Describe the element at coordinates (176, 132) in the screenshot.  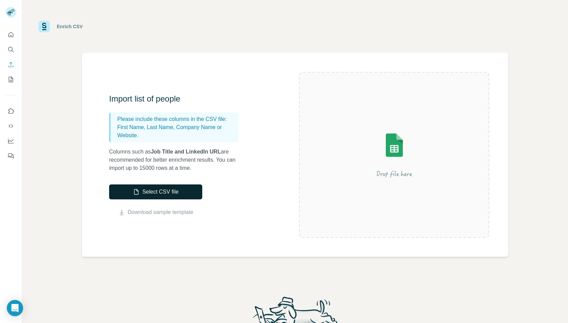
I see `p: First Name, Last Name, Company Name or Website.` at that location.